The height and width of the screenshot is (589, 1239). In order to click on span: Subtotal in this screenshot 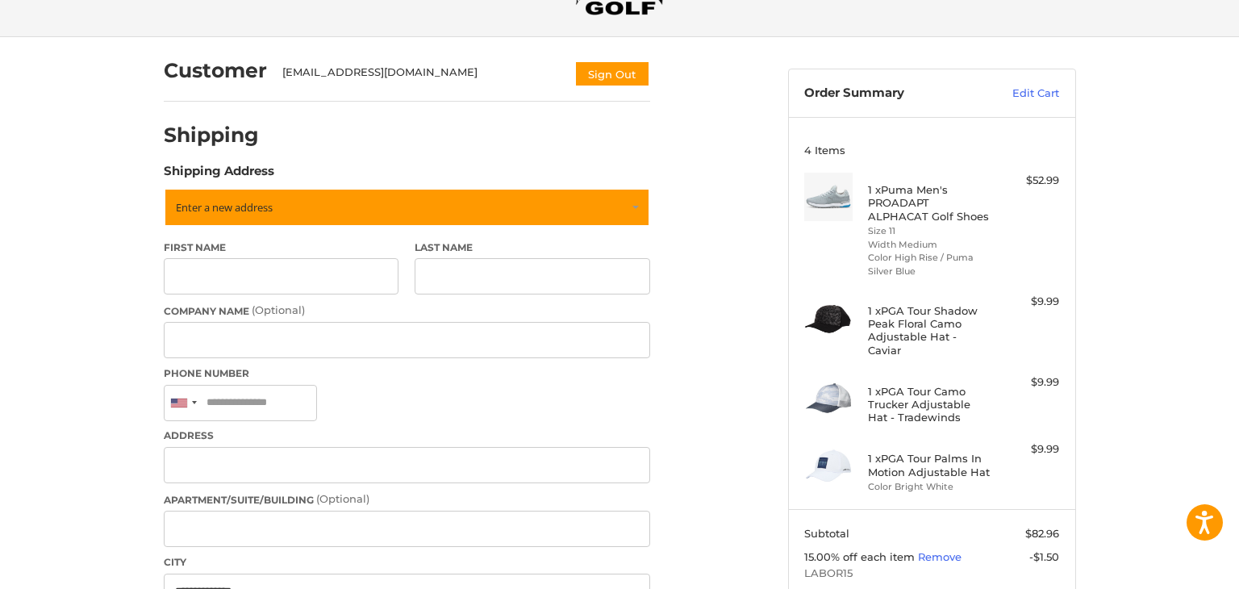, I will do `click(827, 533)`.